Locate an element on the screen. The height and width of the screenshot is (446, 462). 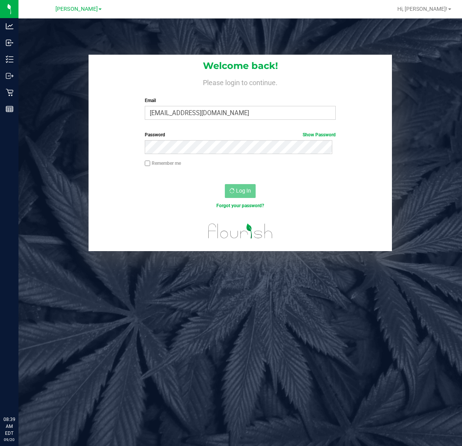
label: Email is located at coordinates (240, 101).